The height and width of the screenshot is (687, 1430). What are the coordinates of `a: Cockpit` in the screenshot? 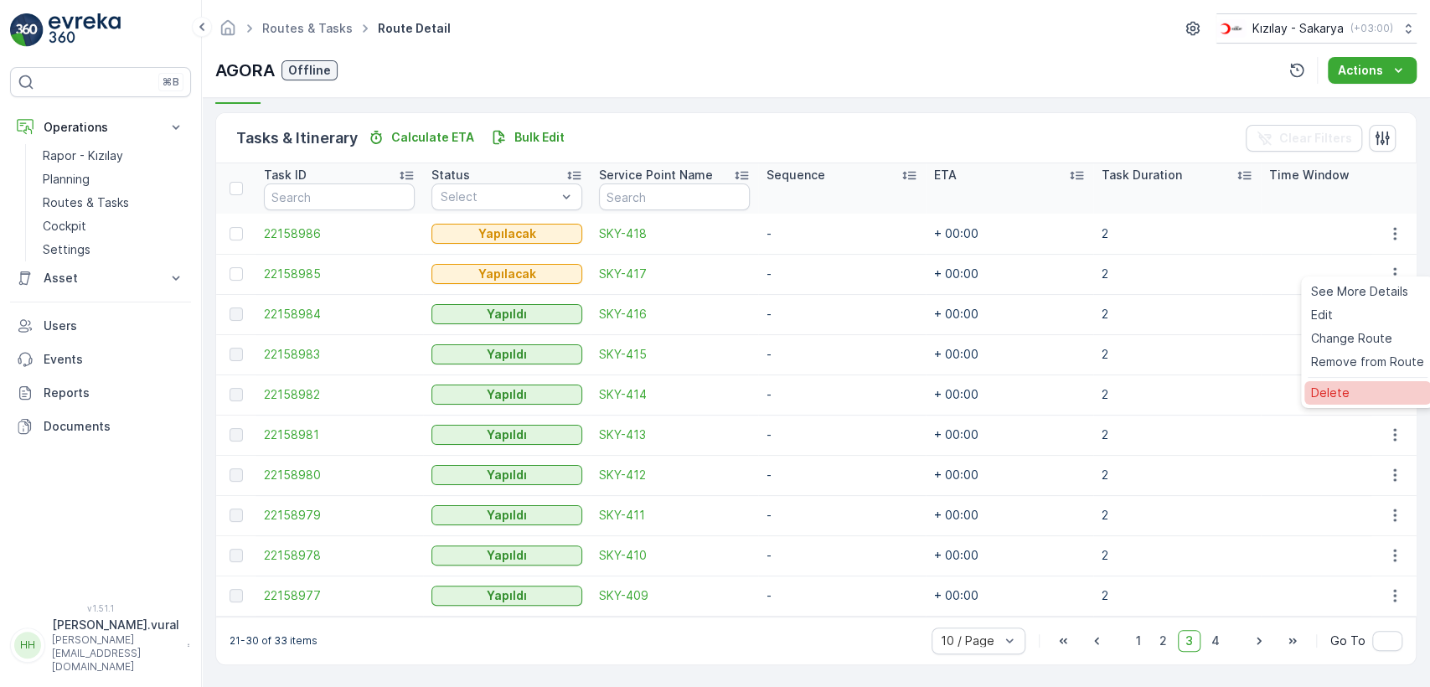 It's located at (113, 226).